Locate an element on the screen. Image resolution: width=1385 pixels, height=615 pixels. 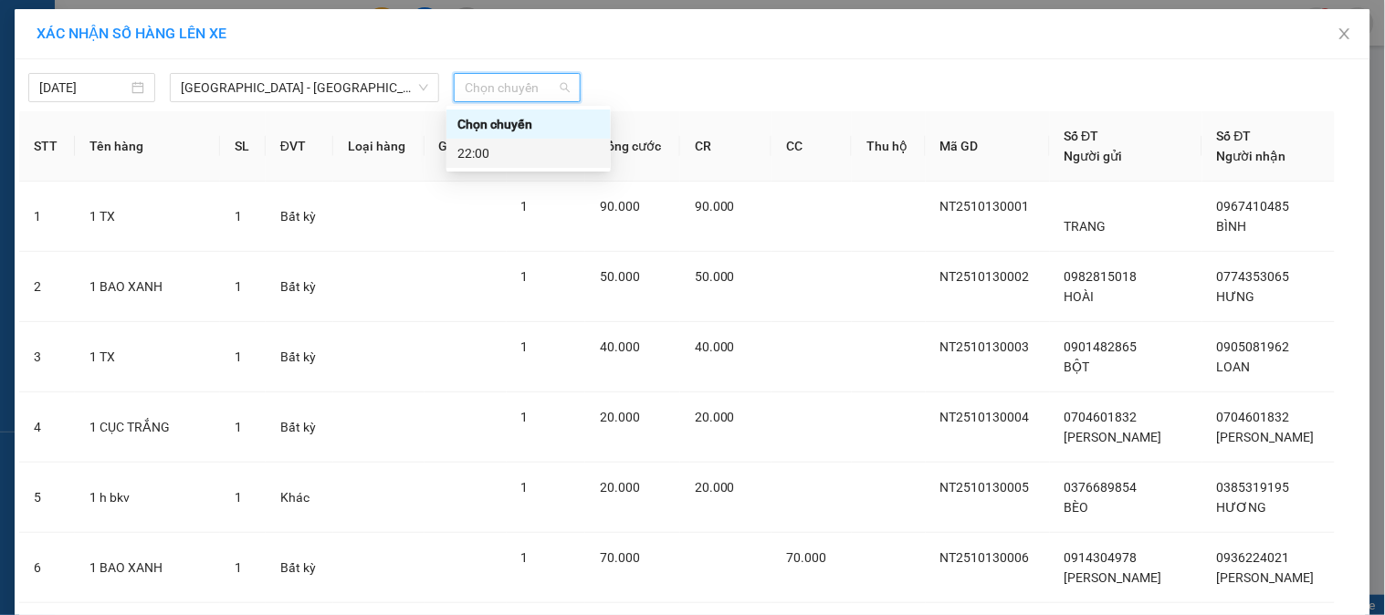
span: NT2510130003 is located at coordinates (985, 347).